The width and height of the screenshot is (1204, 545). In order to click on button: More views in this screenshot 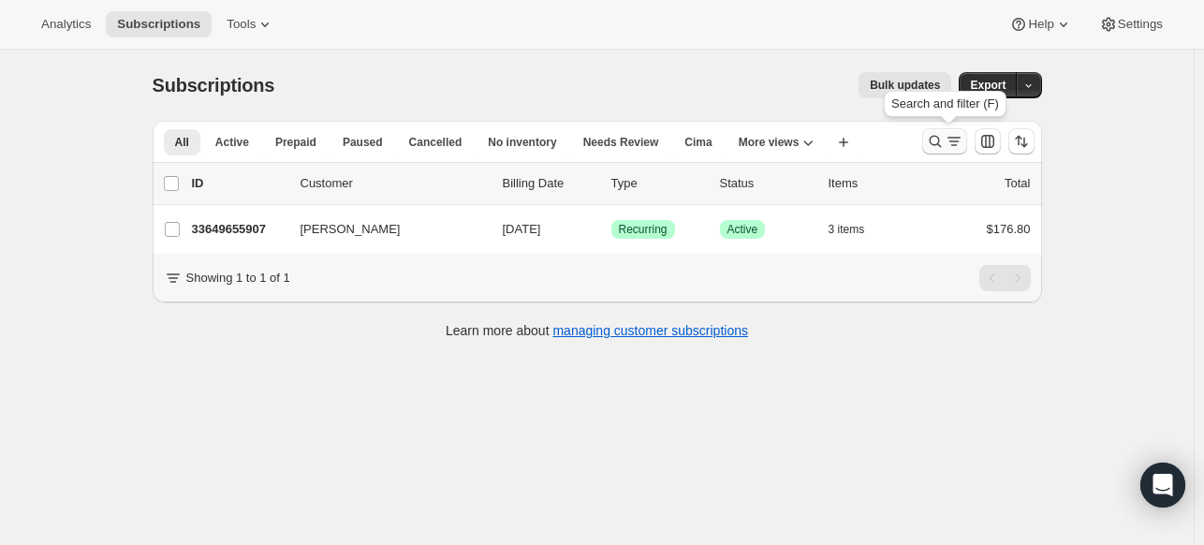, I will do `click(776, 142)`.